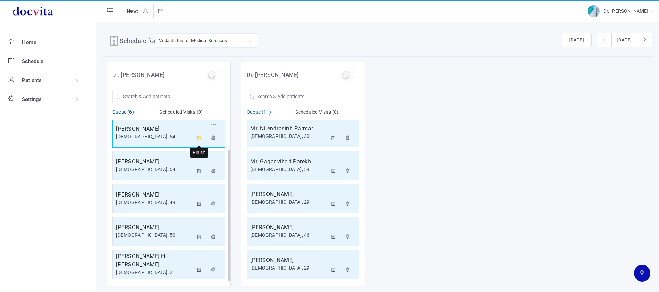  I want to click on span: New:, so click(132, 11).